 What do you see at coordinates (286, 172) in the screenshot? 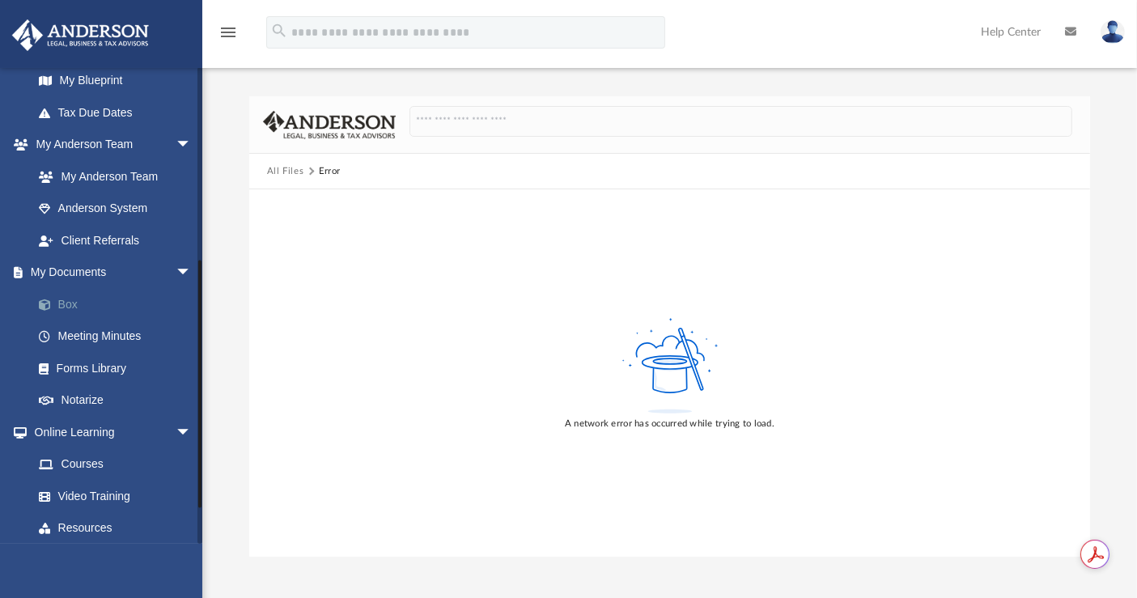
I see `button: All Files` at bounding box center [286, 172].